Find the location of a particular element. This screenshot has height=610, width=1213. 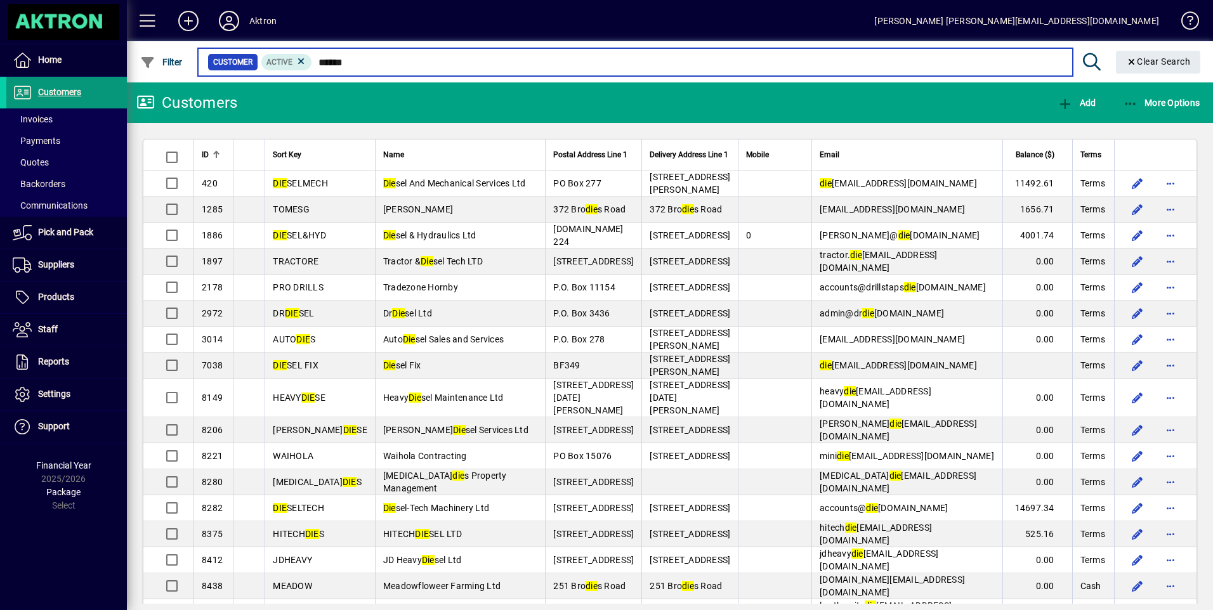

span: 1285 is located at coordinates (212, 209).